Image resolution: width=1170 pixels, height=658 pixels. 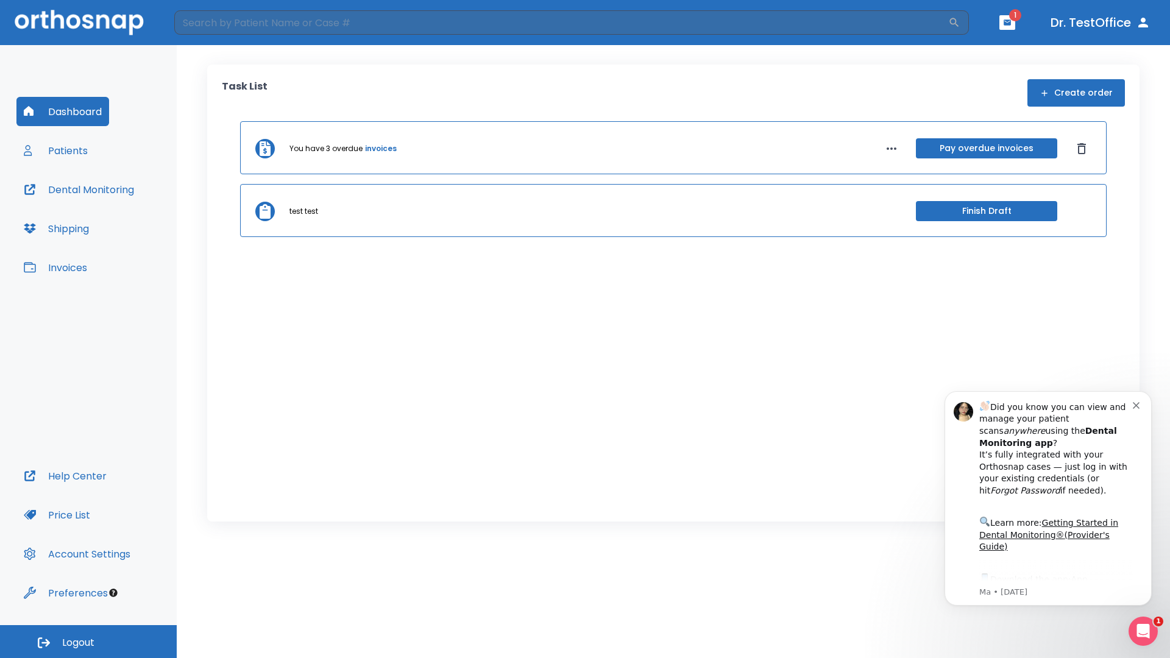 What do you see at coordinates (122, 61) in the screenshot?
I see `b: Dental Monitoring app` at bounding box center [122, 61].